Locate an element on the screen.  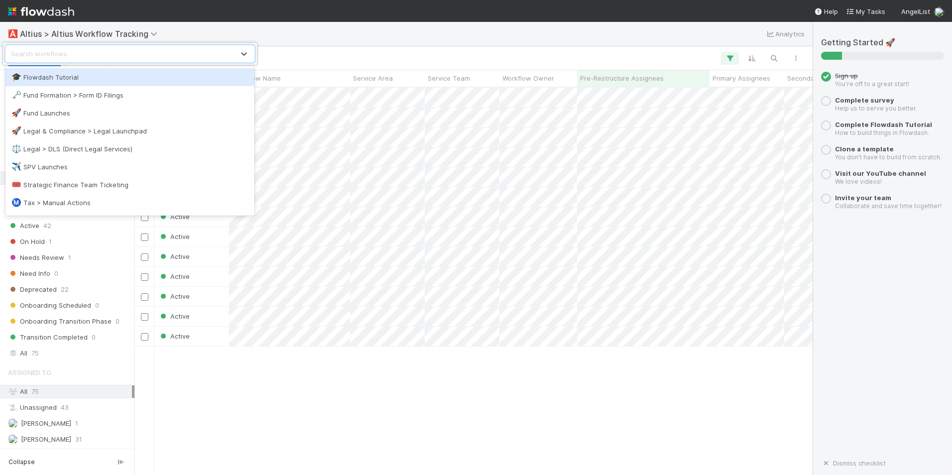
div: Fund Launches is located at coordinates (130, 113).